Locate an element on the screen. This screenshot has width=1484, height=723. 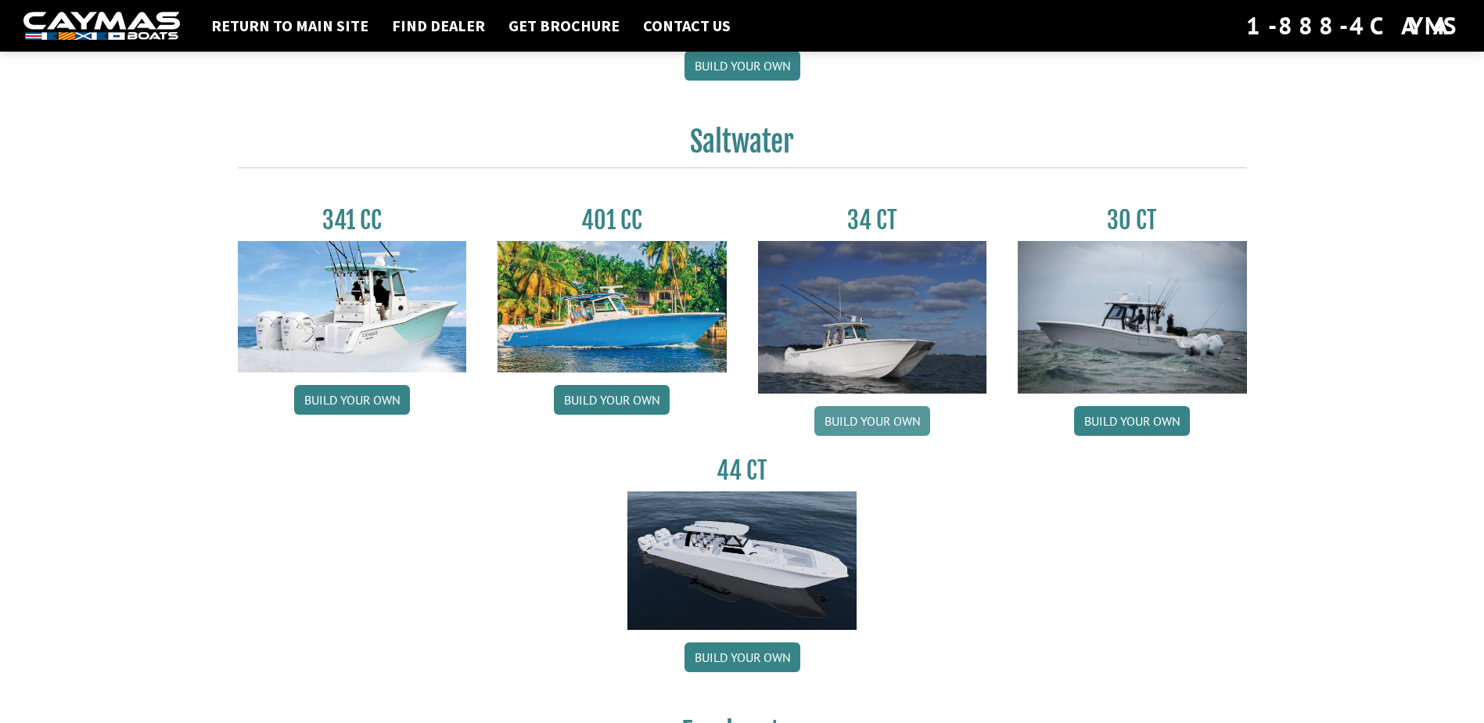
h2: Saltwater is located at coordinates (742, 146).